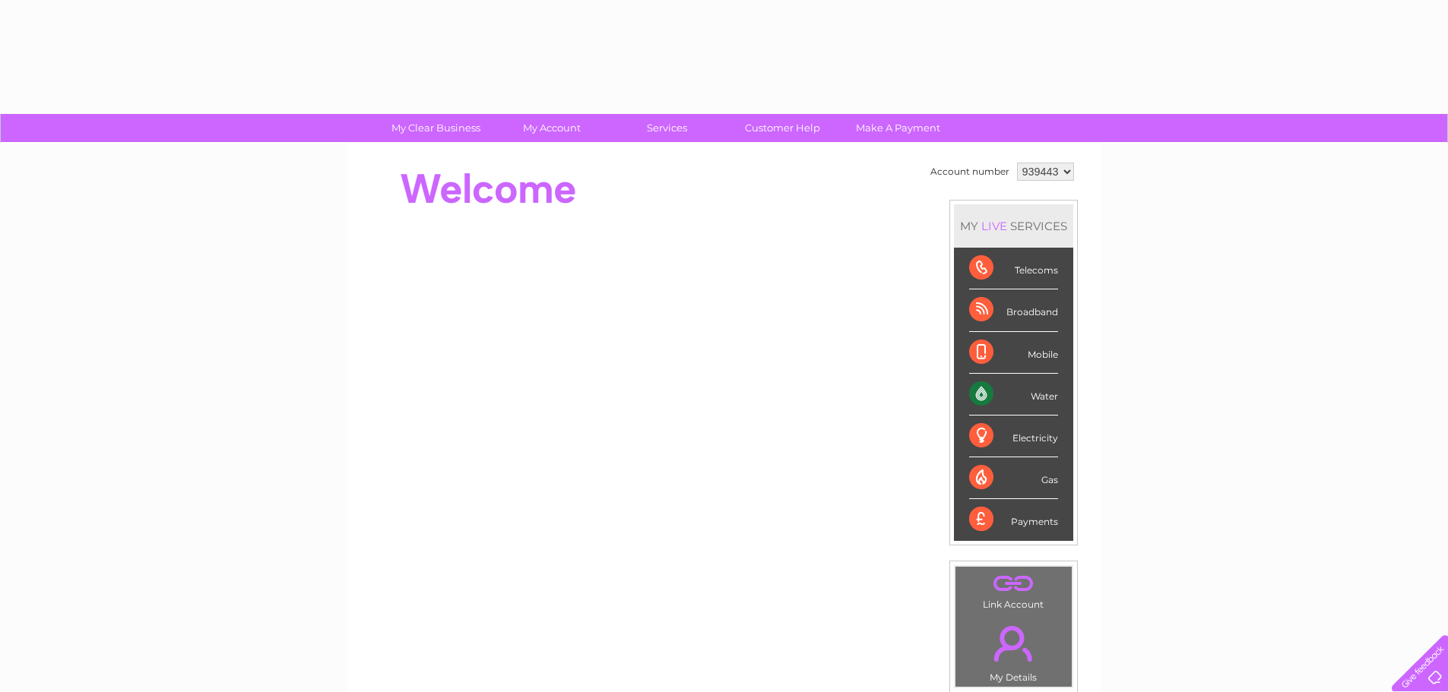 The width and height of the screenshot is (1448, 692). What do you see at coordinates (1013, 395) in the screenshot?
I see `div: Water` at bounding box center [1013, 395].